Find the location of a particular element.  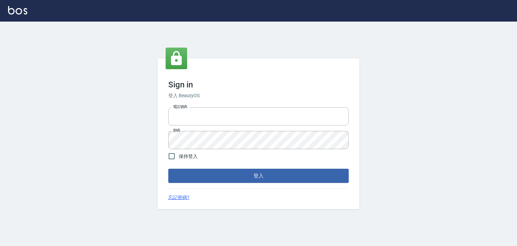

span: 保持登入 is located at coordinates (188, 156).